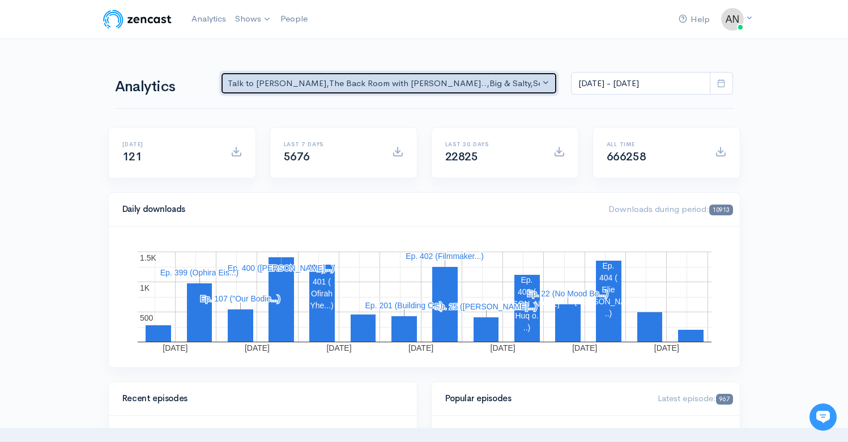  What do you see at coordinates (147, 318) in the screenshot?
I see `text: 500` at bounding box center [147, 318].